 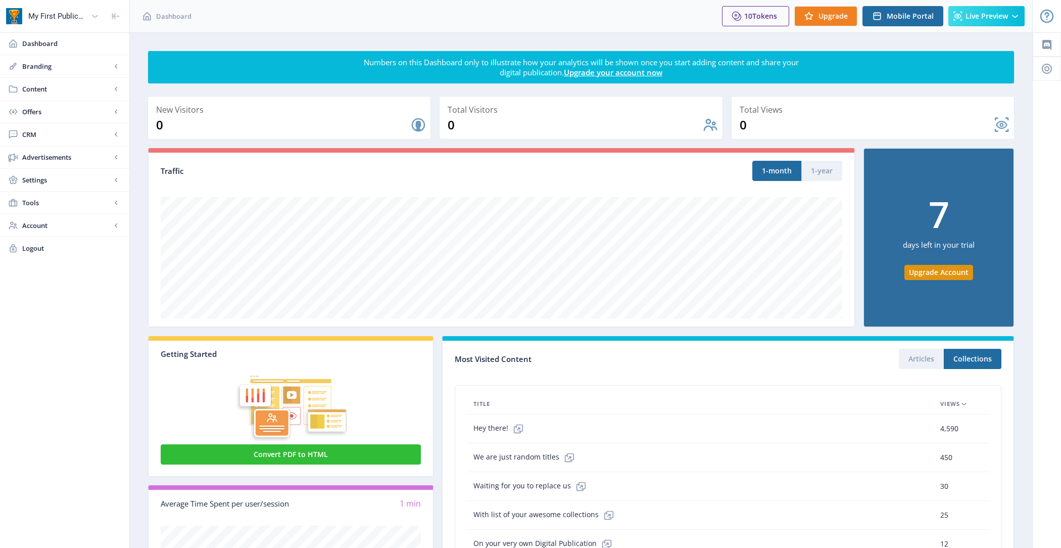 I want to click on span: We are just random titles, so click(x=527, y=457).